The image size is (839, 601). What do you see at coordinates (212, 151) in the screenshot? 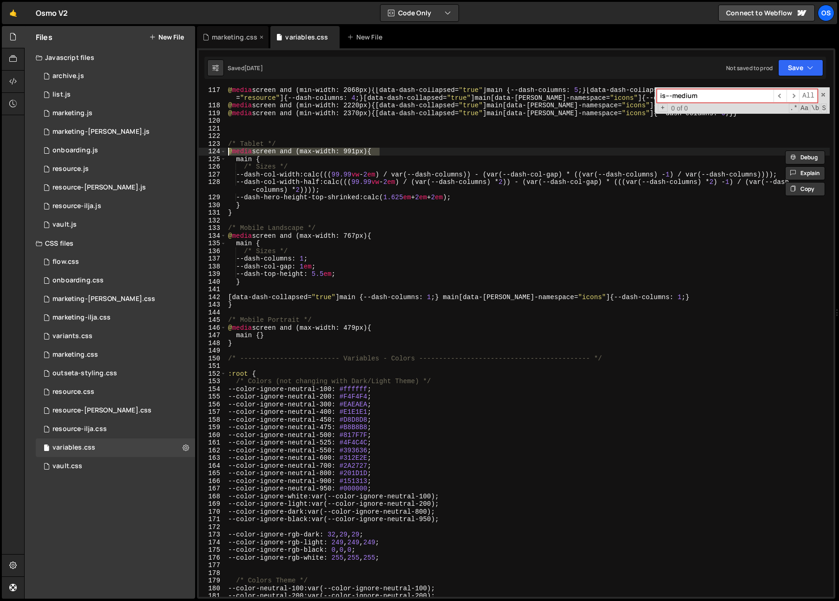
I see `div: 124` at bounding box center [212, 151].